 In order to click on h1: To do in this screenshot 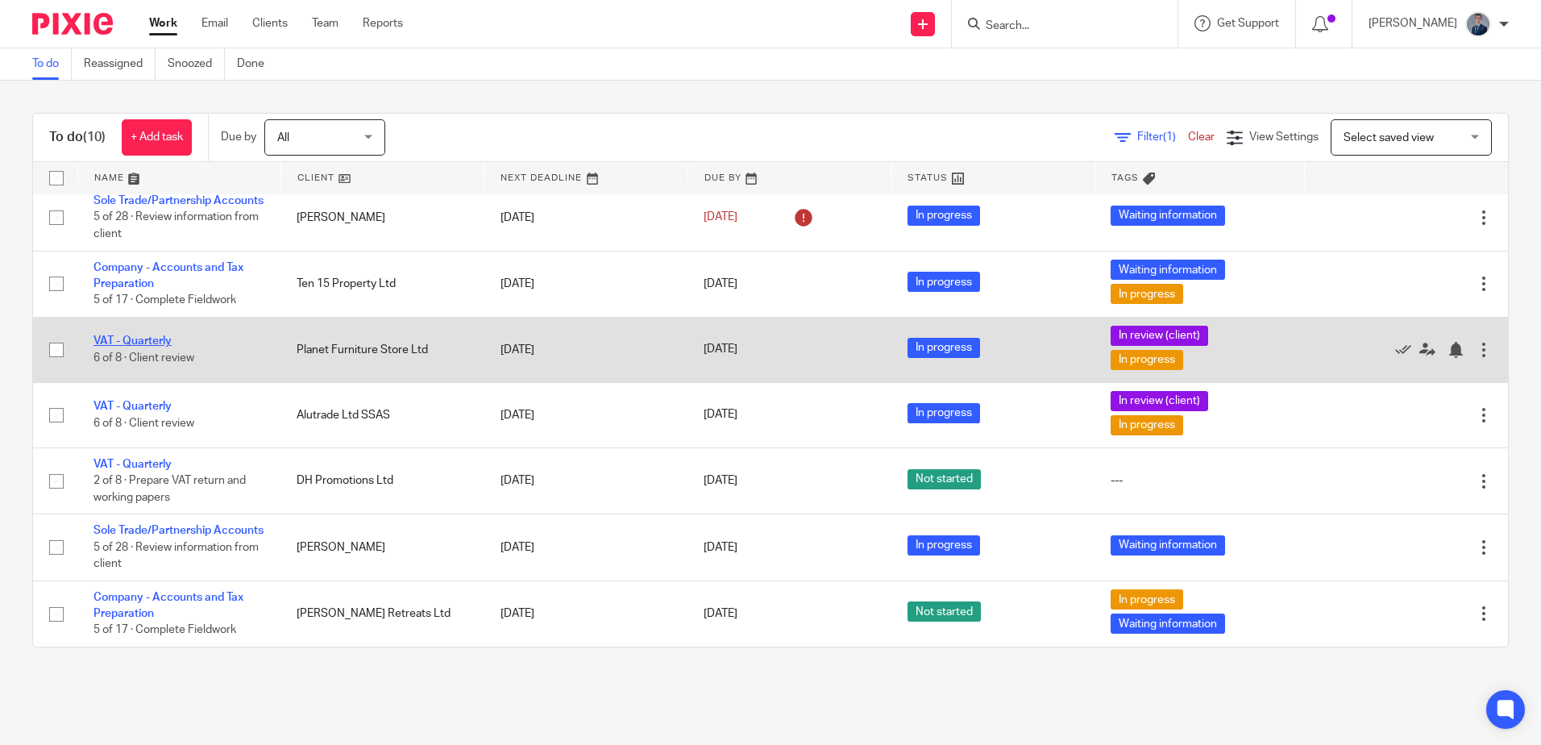, I will do `click(77, 137)`.